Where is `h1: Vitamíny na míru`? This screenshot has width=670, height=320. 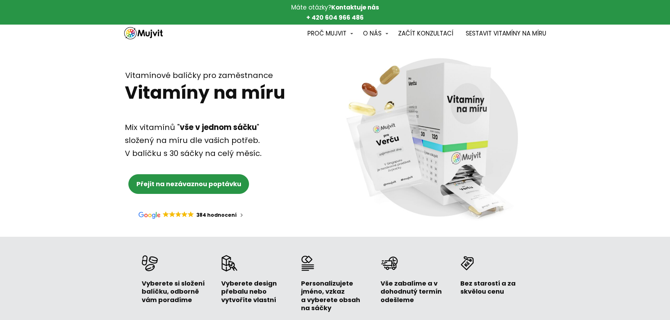
h1: Vitamíny na míru is located at coordinates (207, 93).